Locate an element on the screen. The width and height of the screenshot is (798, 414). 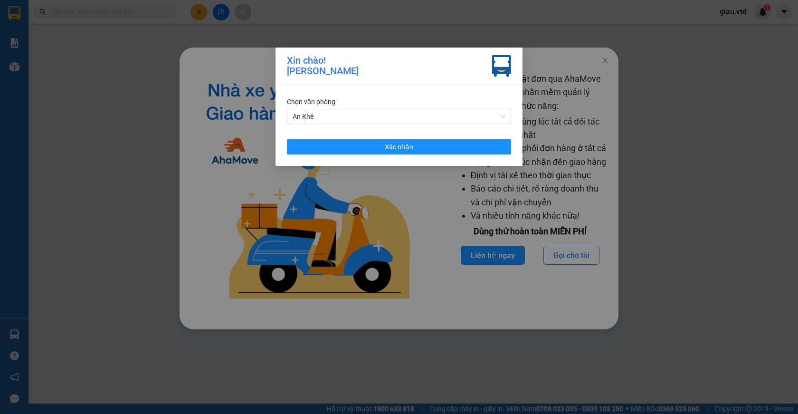
span: Xác nhận is located at coordinates (399, 147).